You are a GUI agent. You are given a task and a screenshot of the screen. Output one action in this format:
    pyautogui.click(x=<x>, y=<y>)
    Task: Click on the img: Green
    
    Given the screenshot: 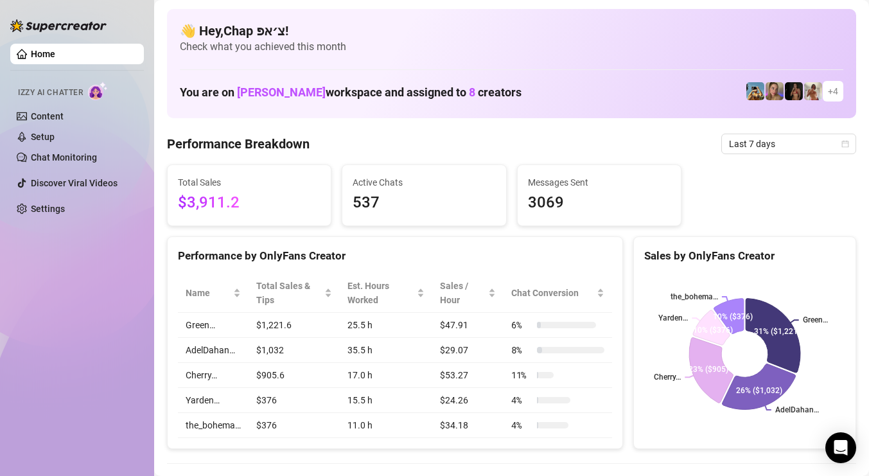 What is the action you would take?
    pyautogui.click(x=813, y=91)
    